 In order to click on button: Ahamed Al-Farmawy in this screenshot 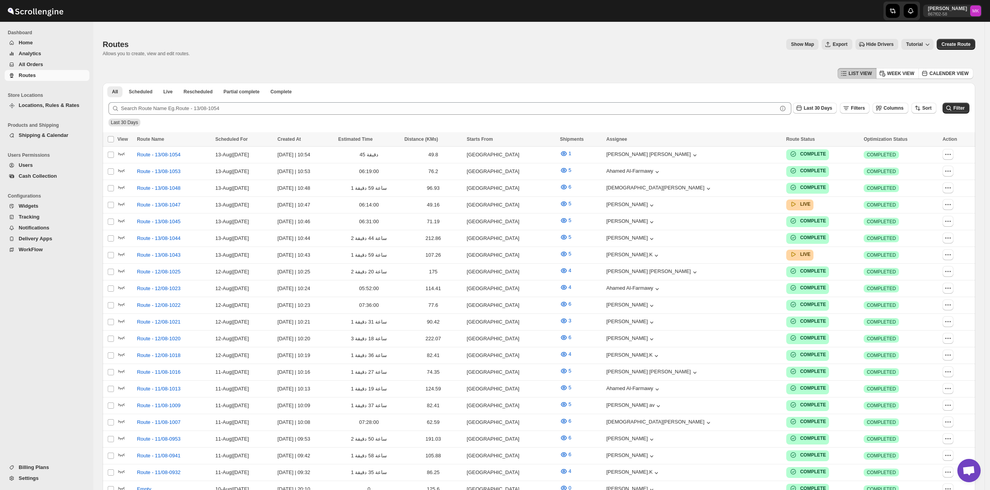, I will do `click(633, 389)`.